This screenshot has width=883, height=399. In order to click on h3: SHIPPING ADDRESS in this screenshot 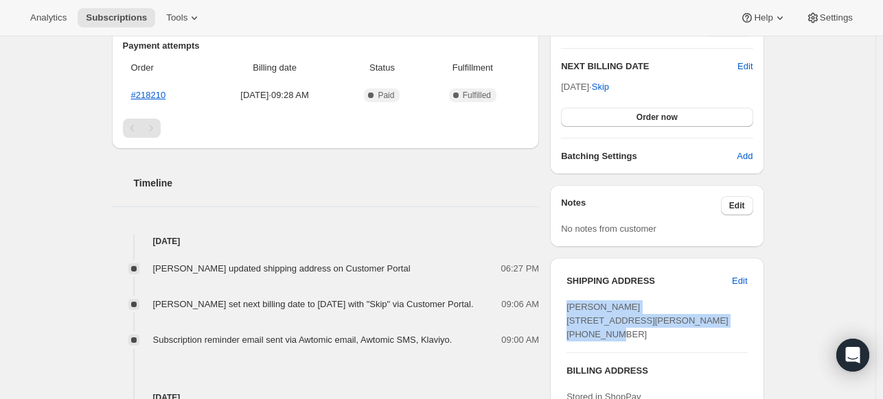, I will do `click(649, 281)`.